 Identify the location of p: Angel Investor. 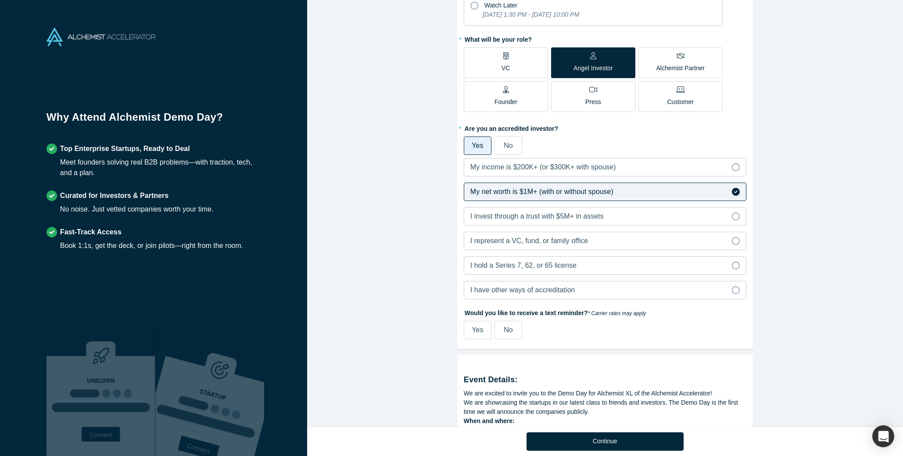
(593, 68).